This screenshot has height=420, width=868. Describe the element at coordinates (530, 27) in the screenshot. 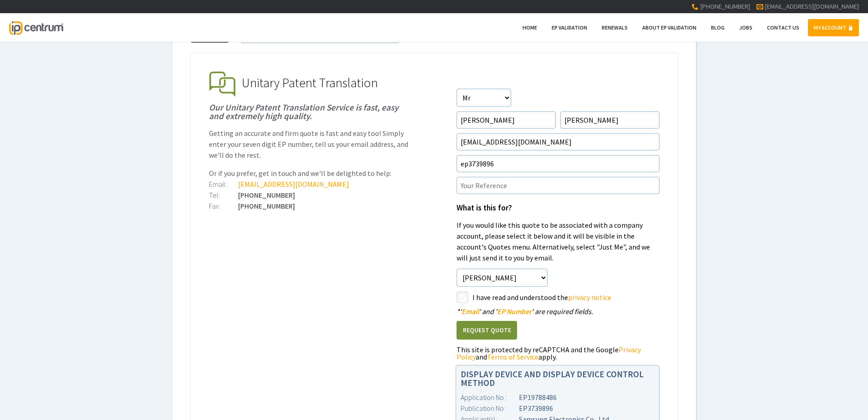

I see `span: Home` at that location.